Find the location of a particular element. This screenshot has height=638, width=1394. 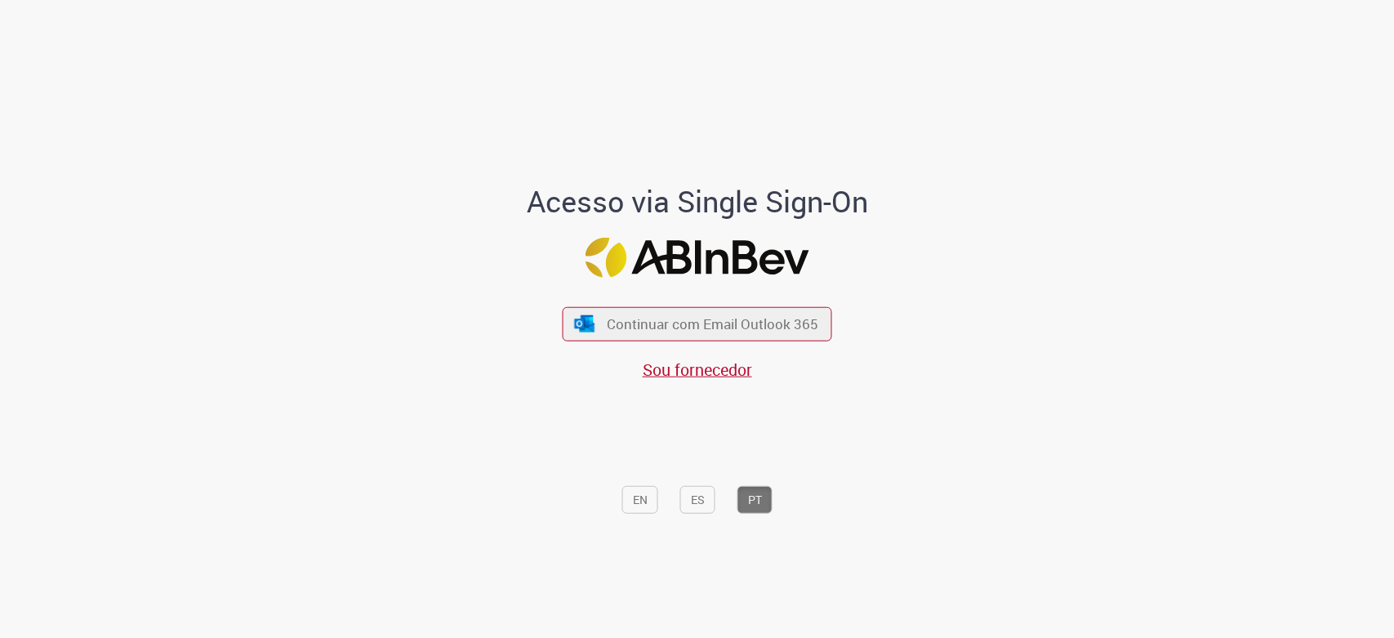

span: Sou fornecedor is located at coordinates (698, 368).